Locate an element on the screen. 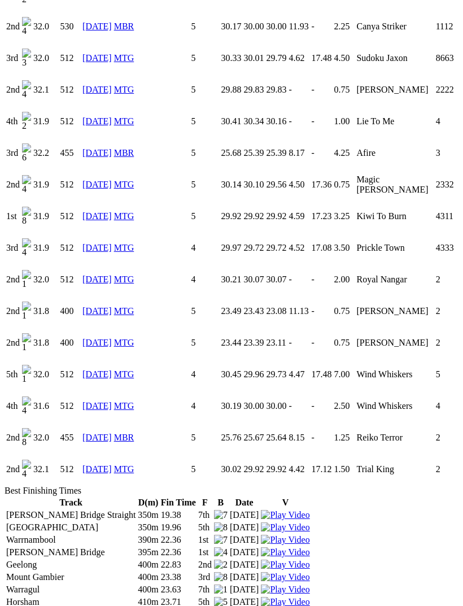 The width and height of the screenshot is (463, 606). td: 17.23 is located at coordinates (321, 216).